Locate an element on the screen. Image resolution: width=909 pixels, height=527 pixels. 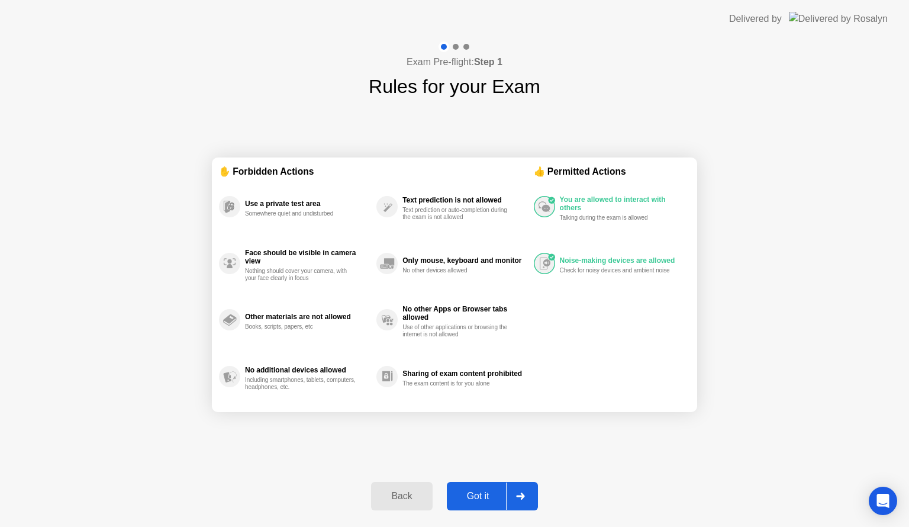
div: Sharing of exam content prohibited is located at coordinates (465, 373).